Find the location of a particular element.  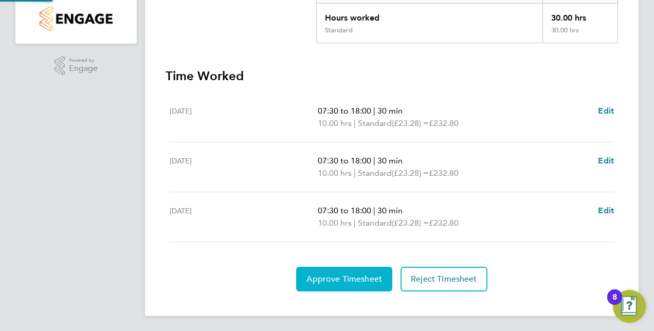

button: Approve Timesheet is located at coordinates (344, 279).